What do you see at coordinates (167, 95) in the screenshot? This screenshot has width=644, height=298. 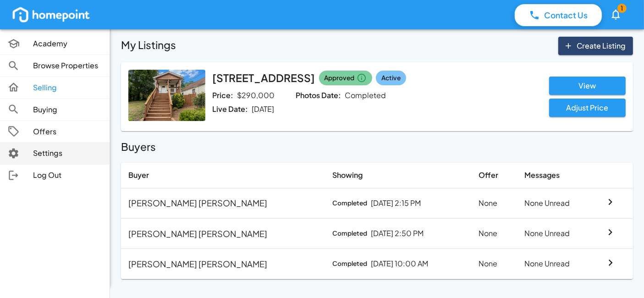 I see `img: Listing` at bounding box center [167, 95].